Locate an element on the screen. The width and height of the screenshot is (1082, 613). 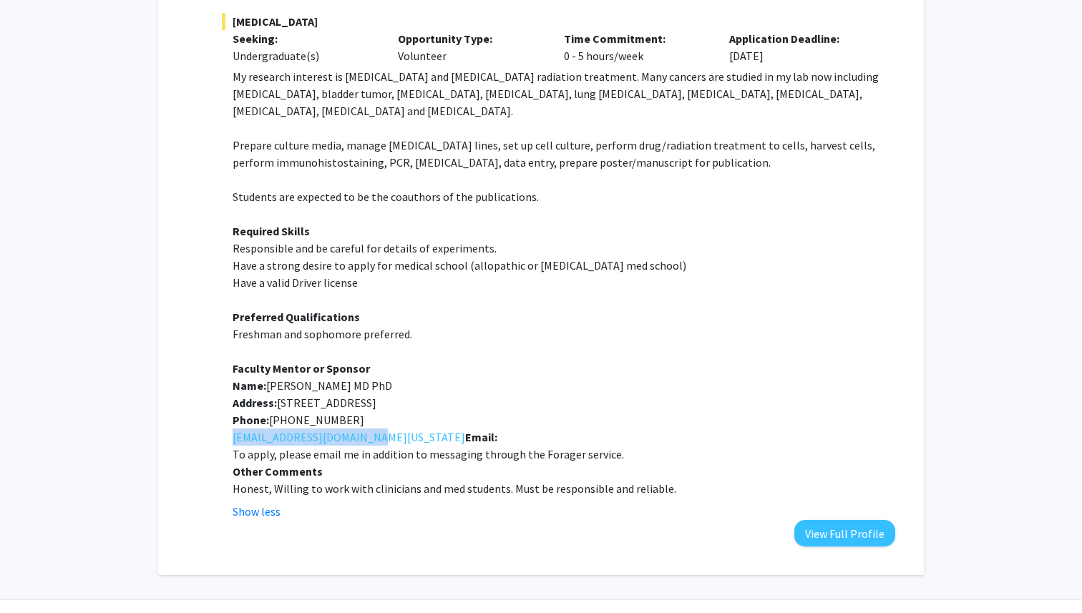
span: Have a valid Driver license is located at coordinates (295, 283).